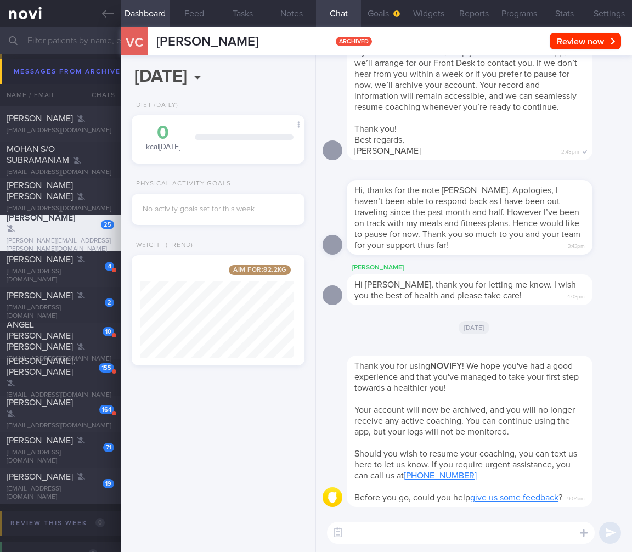 This screenshot has height=552, width=632. What do you see at coordinates (586, 41) in the screenshot?
I see `button: Review now` at bounding box center [586, 41].